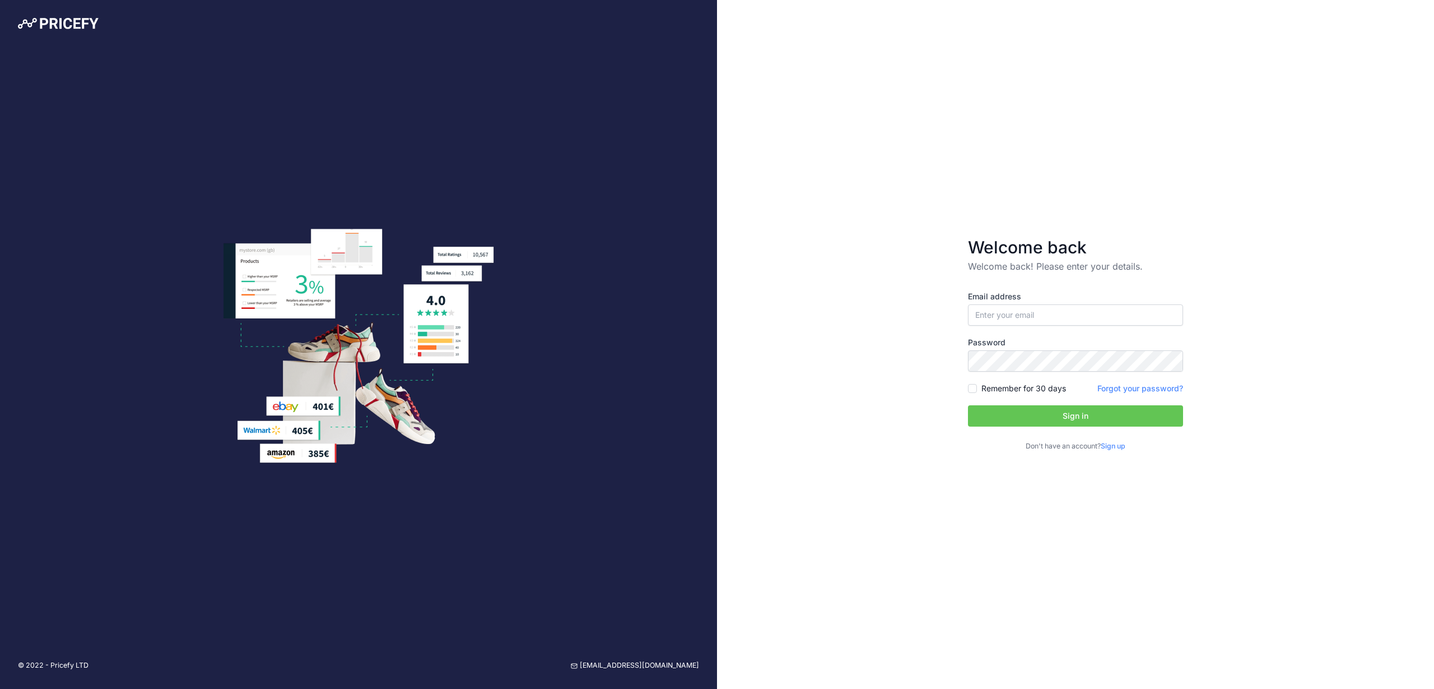 The height and width of the screenshot is (689, 1434). Describe the element at coordinates (53, 665) in the screenshot. I see `p: © 2022 - Pricefy LTD` at that location.